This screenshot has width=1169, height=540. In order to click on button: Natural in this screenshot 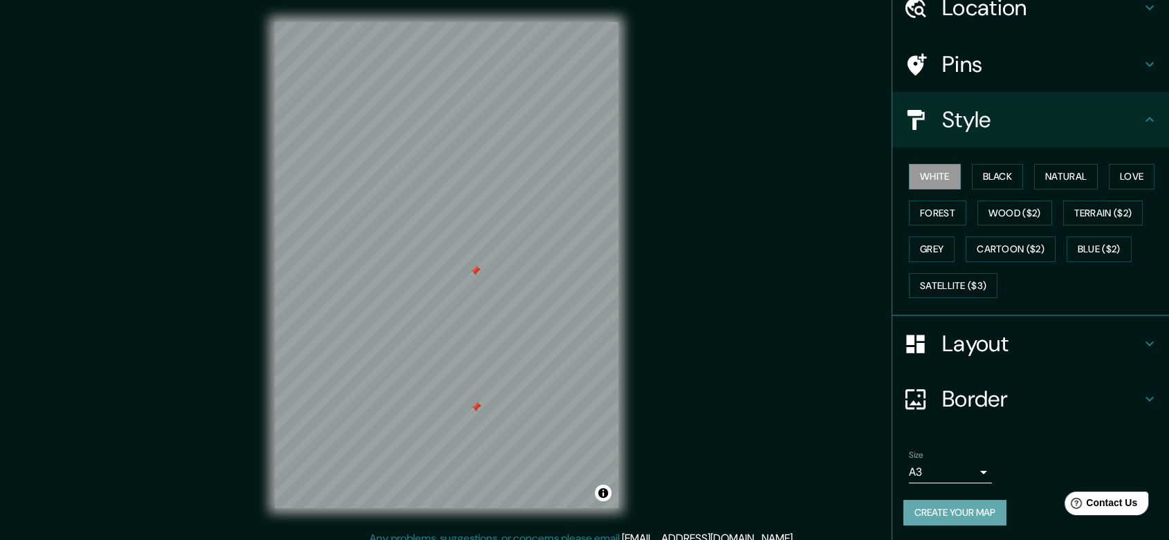, I will do `click(1066, 176)`.